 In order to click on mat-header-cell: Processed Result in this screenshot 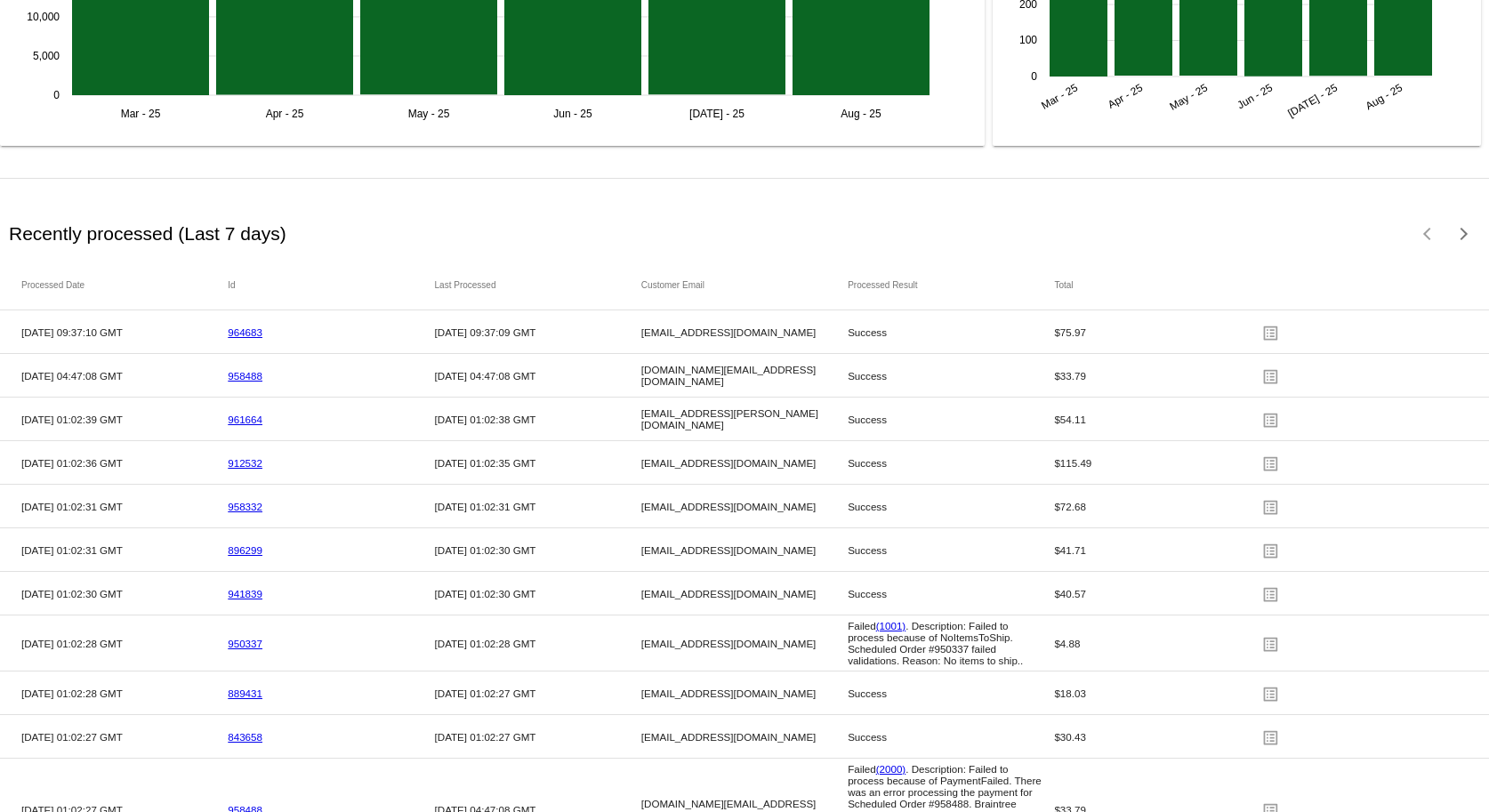, I will do `click(951, 284)`.